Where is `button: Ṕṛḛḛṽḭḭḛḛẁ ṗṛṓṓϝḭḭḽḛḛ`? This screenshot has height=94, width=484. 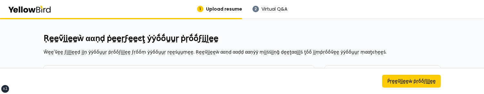
button: Ṕṛḛḛṽḭḭḛḛẁ ṗṛṓṓϝḭḭḽḛḛ is located at coordinates (411, 82).